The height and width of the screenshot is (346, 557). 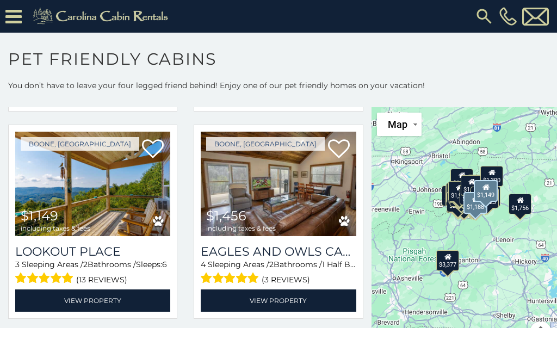 I want to click on a: Lookout Place, so click(x=93, y=251).